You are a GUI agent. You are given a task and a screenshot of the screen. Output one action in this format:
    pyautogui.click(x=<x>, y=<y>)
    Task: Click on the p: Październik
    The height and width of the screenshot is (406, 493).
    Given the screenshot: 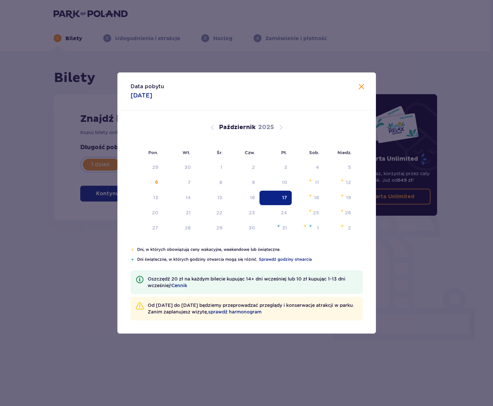 What is the action you would take?
    pyautogui.click(x=237, y=127)
    